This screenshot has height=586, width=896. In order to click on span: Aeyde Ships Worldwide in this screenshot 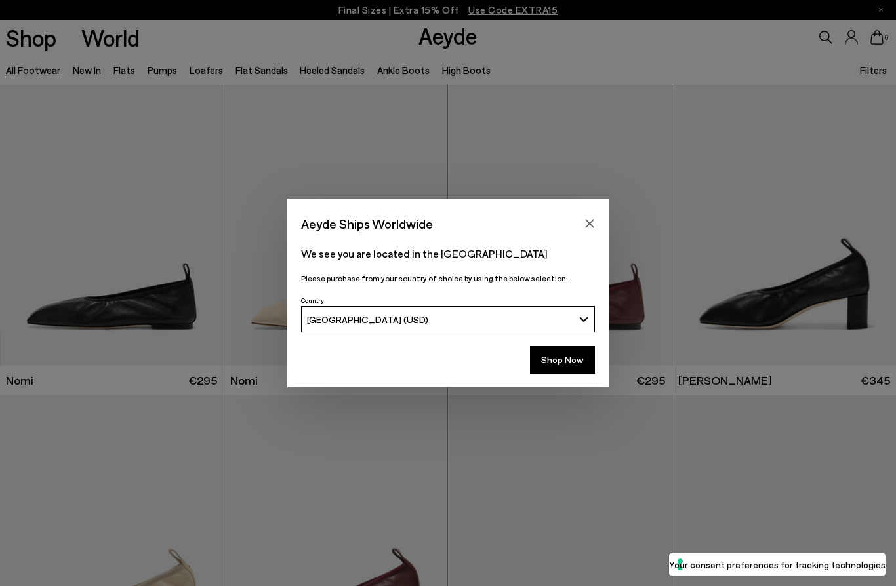, I will do `click(366, 224)`.